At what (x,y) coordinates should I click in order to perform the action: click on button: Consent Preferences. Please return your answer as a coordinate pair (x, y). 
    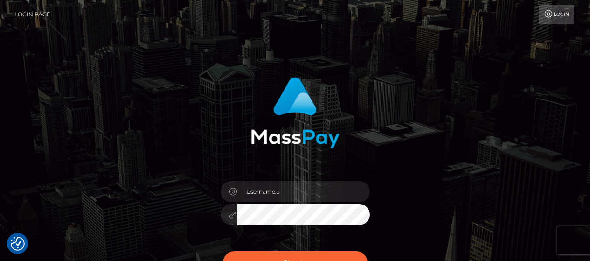
    Looking at the image, I should click on (18, 243).